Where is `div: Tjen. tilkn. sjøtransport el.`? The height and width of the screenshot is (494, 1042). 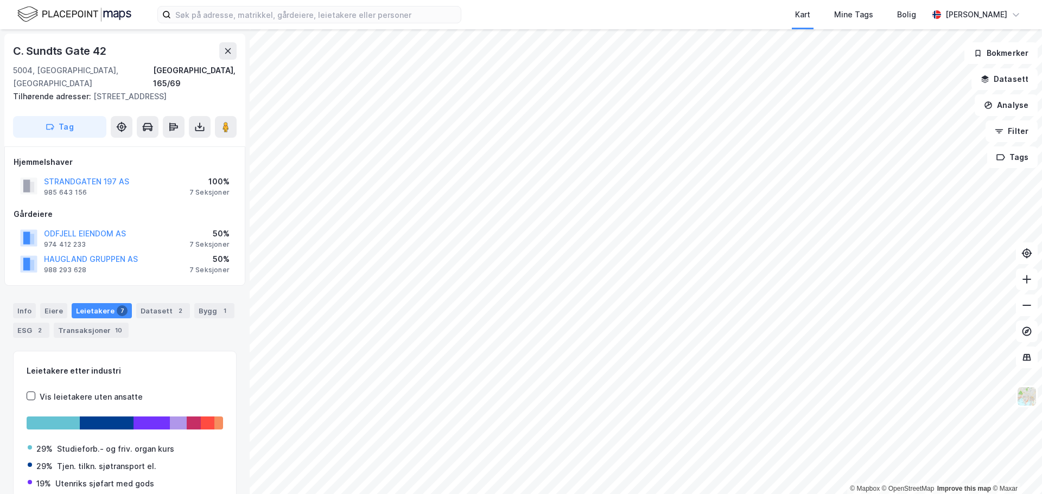 div: Tjen. tilkn. sjøtransport el. is located at coordinates (106, 467).